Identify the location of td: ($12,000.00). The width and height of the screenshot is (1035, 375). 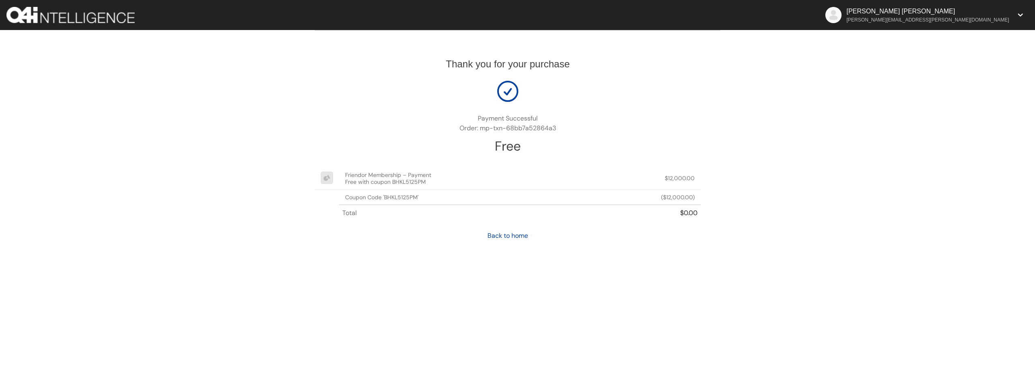
(643, 197).